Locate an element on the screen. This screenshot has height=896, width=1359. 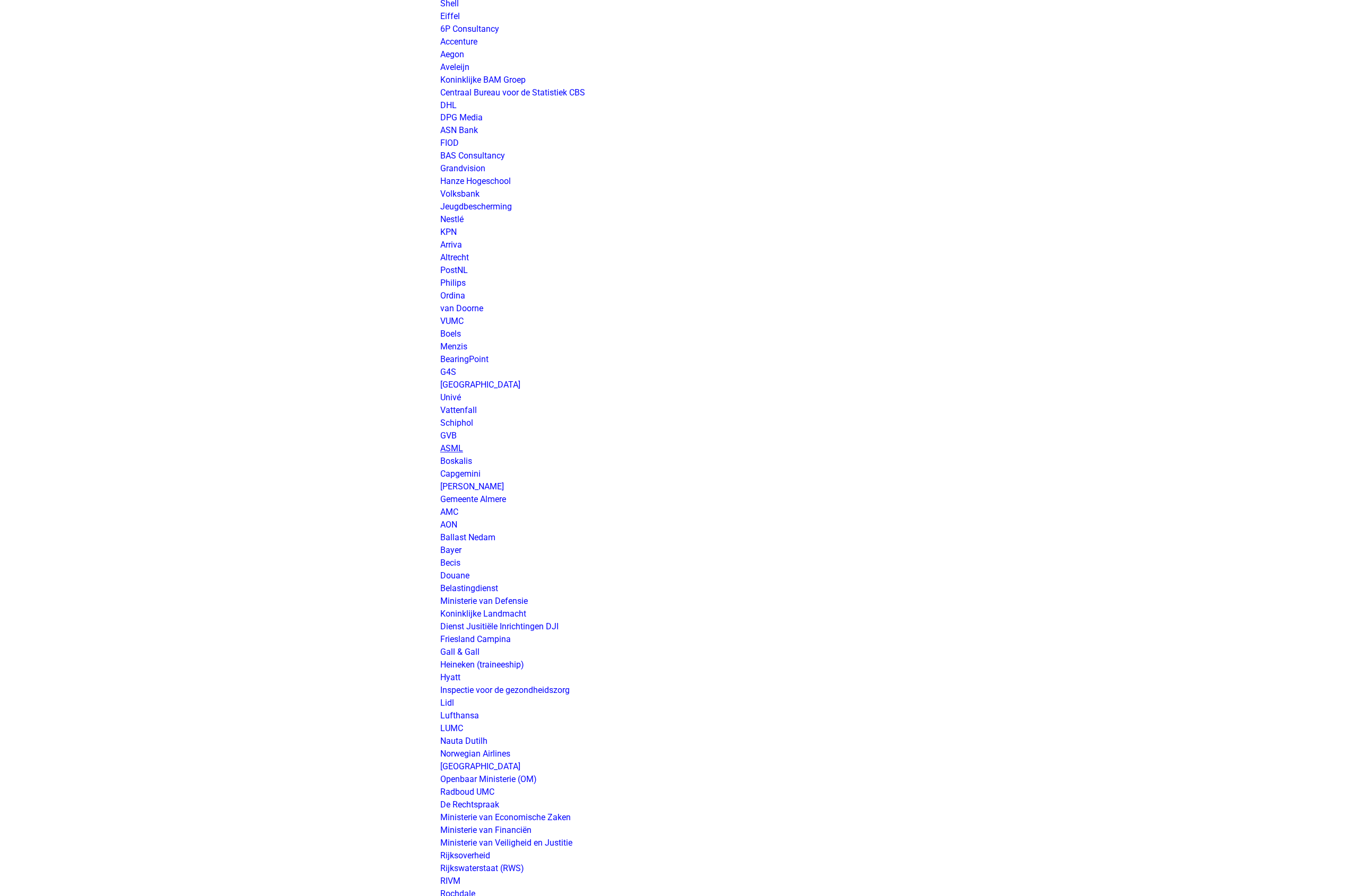
a: LUMC is located at coordinates (451, 728).